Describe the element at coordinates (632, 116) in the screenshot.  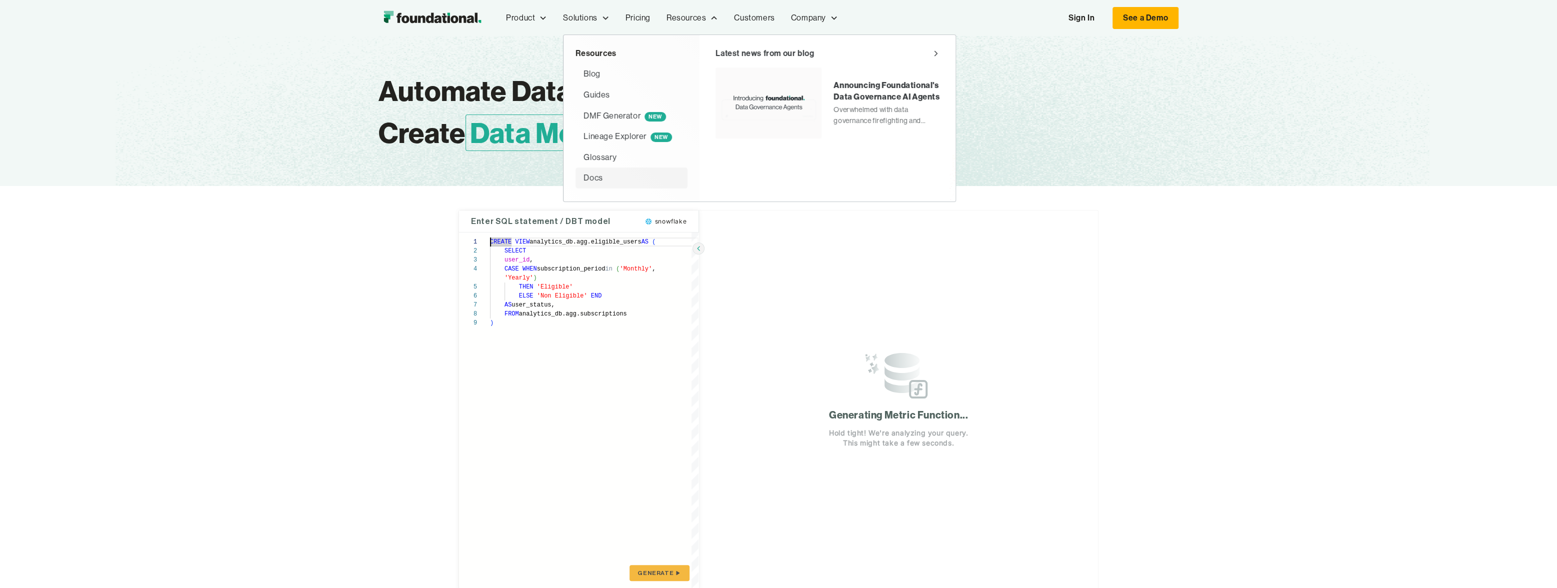
I see `a: DMF GeneratorNEW` at that location.